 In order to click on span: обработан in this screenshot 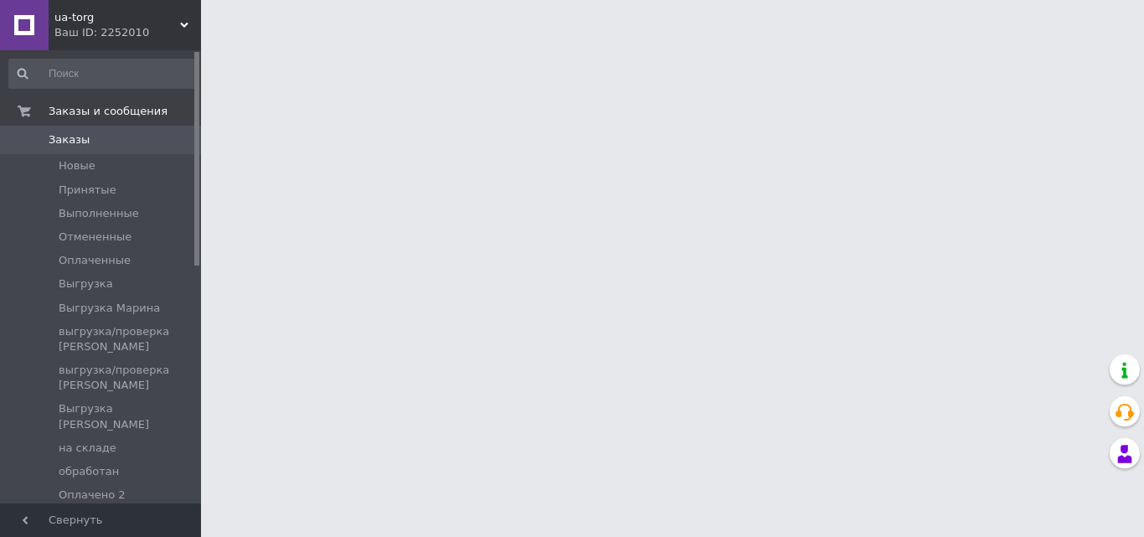, I will do `click(89, 471)`.